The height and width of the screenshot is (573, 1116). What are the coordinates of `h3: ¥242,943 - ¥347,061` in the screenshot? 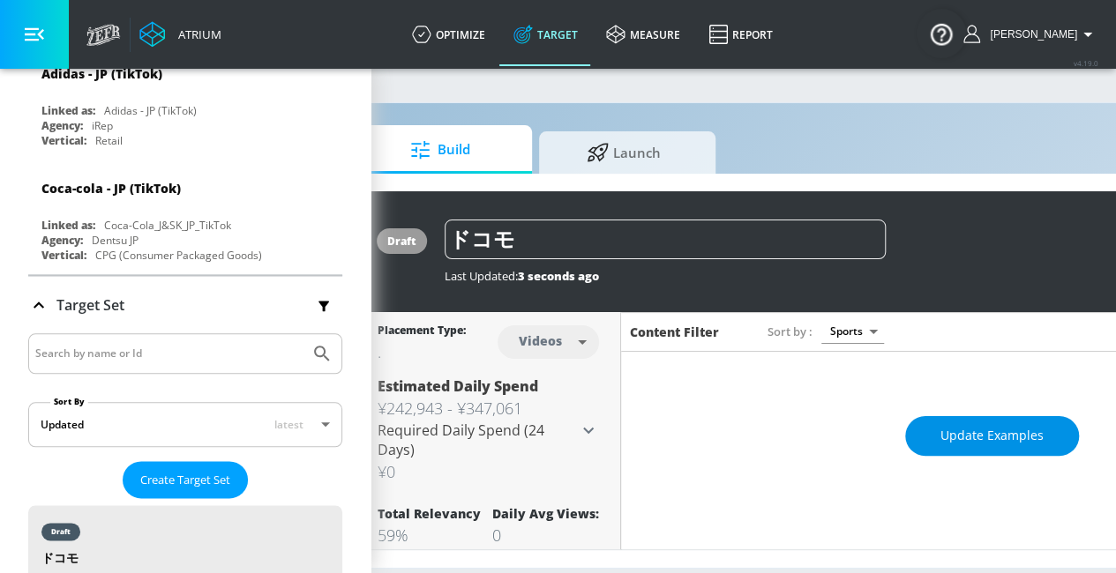 It's located at (477, 408).